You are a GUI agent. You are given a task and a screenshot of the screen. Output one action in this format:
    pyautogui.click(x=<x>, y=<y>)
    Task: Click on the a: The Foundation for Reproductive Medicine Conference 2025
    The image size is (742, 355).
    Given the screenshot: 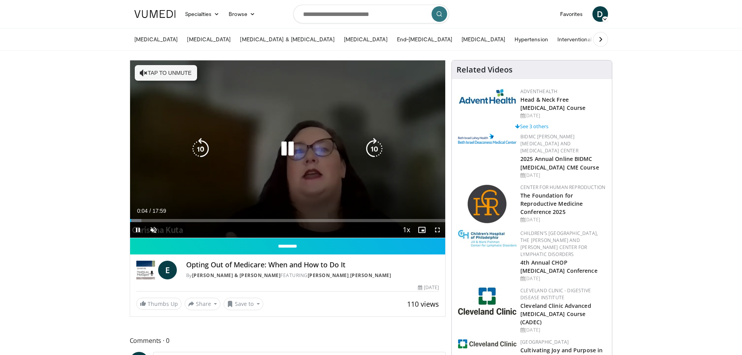 What is the action you would take?
    pyautogui.click(x=552, y=203)
    